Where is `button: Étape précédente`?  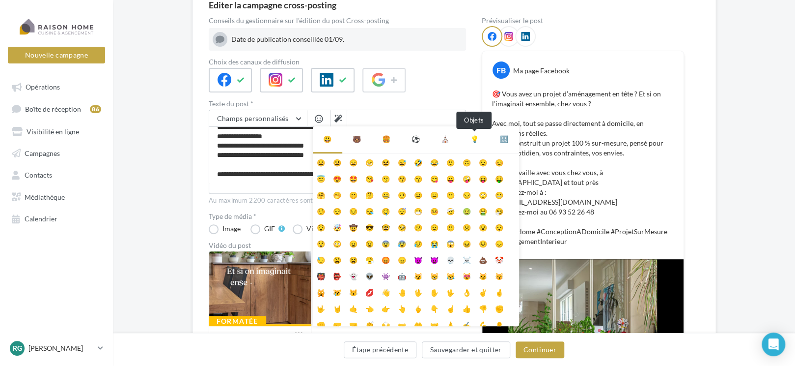
button: Étape précédente is located at coordinates (380, 349).